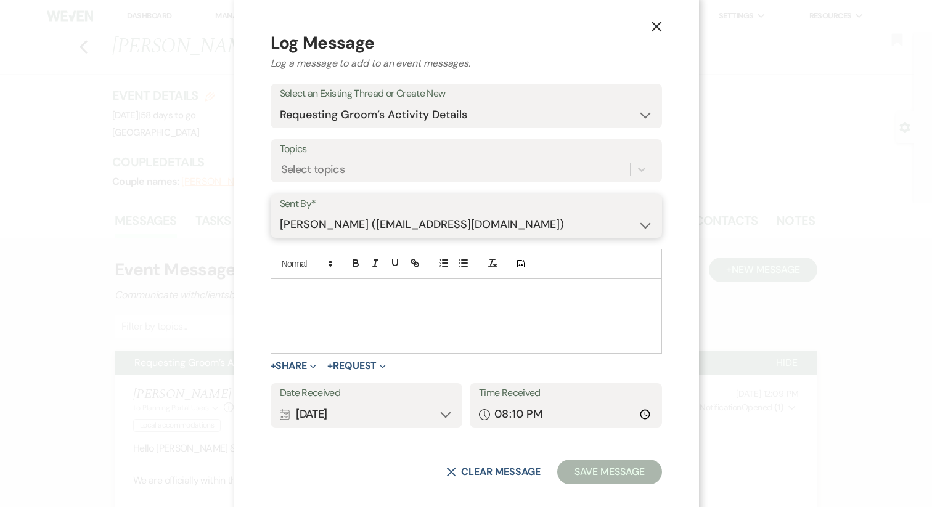 The height and width of the screenshot is (507, 932). I want to click on div: Select topics, so click(313, 170).